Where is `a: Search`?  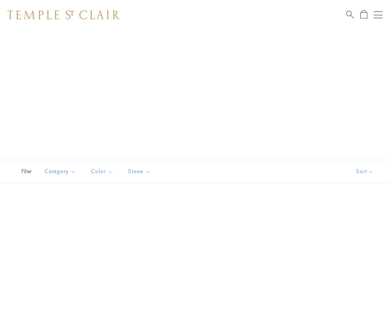
a: Search is located at coordinates (350, 14).